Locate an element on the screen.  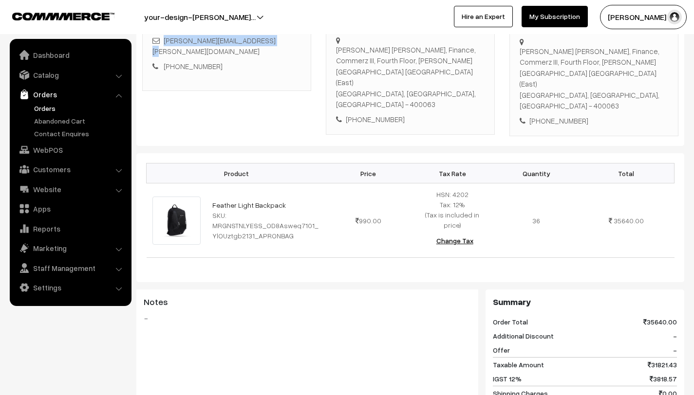
div: SKU: MRGNSTNLYESS_OD8Asweq7101_YlOUztgb2131_APRONBAG is located at coordinates (266, 225).